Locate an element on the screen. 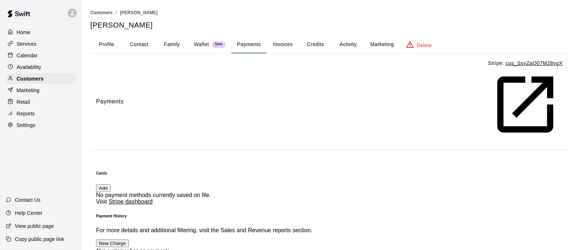  div: Retail is located at coordinates (41, 102).